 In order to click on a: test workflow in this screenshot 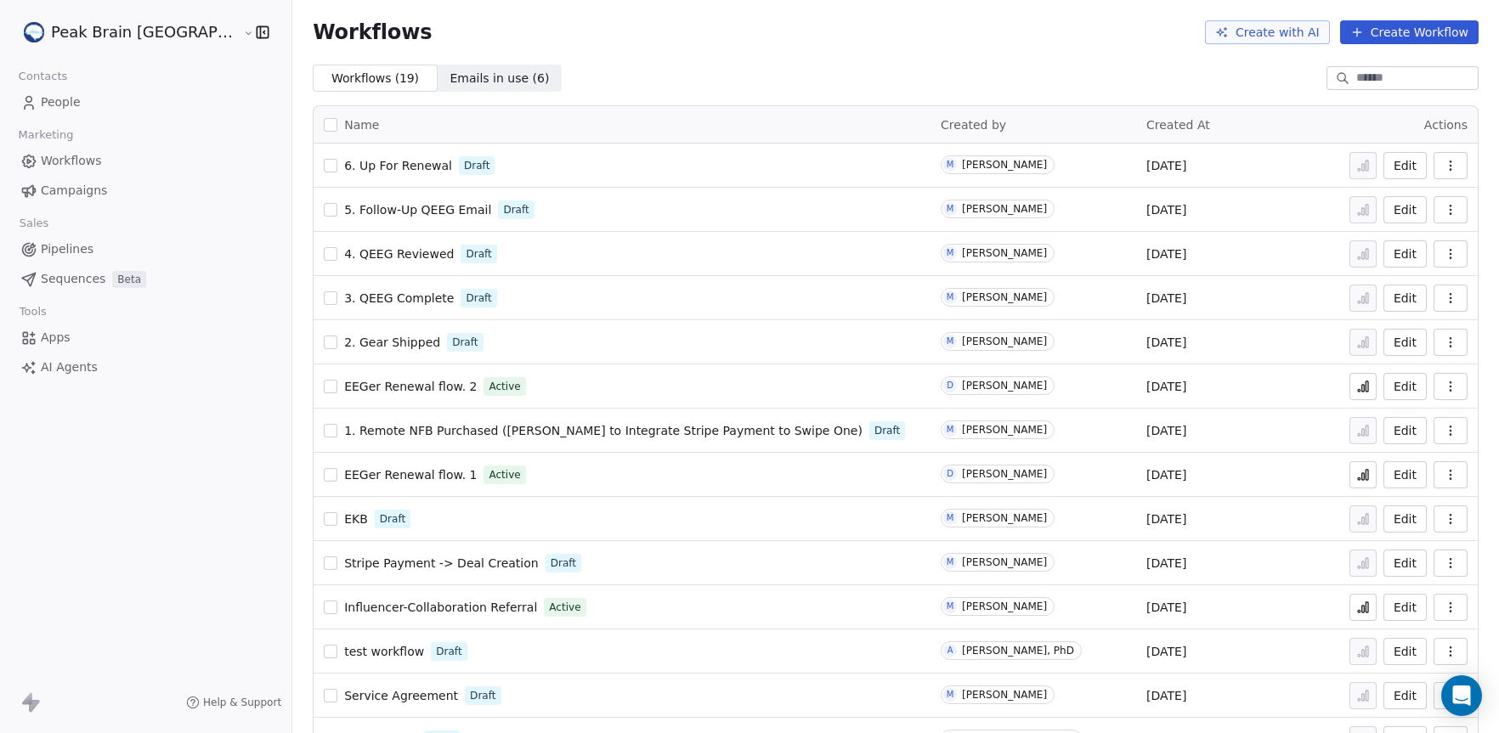, I will do `click(384, 652)`.